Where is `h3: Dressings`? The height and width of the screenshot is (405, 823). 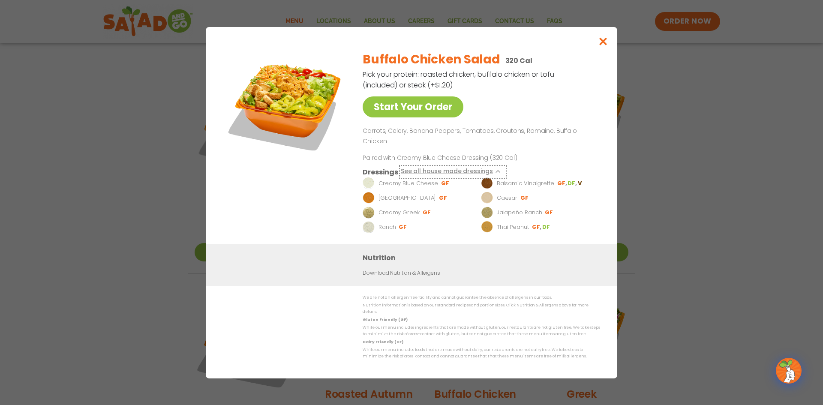
h3: Dressings is located at coordinates (380, 171).